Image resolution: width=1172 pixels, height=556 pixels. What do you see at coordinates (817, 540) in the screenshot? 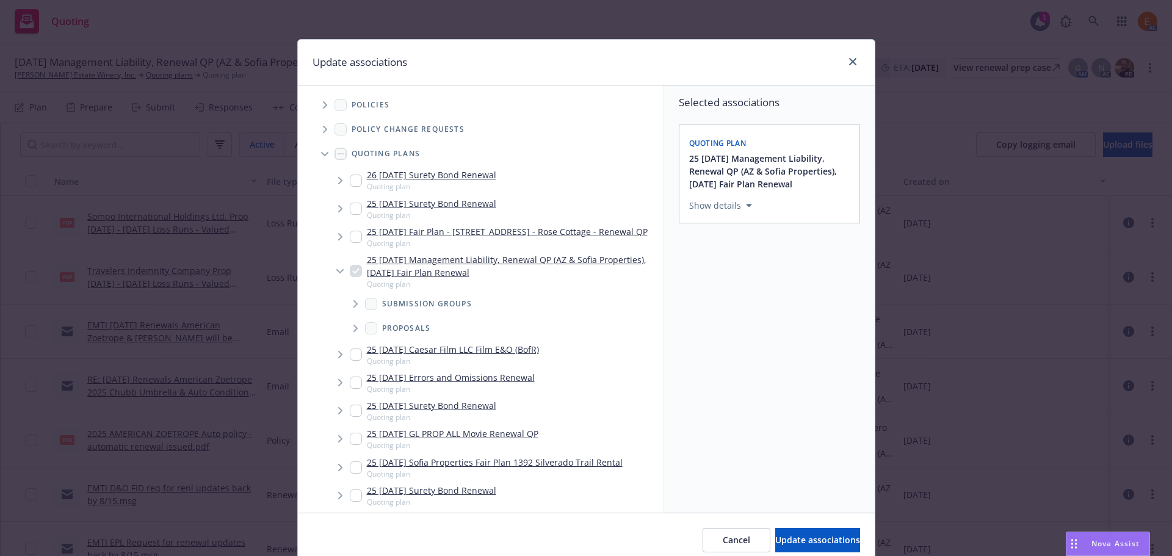
I see `span: Update associations` at bounding box center [817, 540].